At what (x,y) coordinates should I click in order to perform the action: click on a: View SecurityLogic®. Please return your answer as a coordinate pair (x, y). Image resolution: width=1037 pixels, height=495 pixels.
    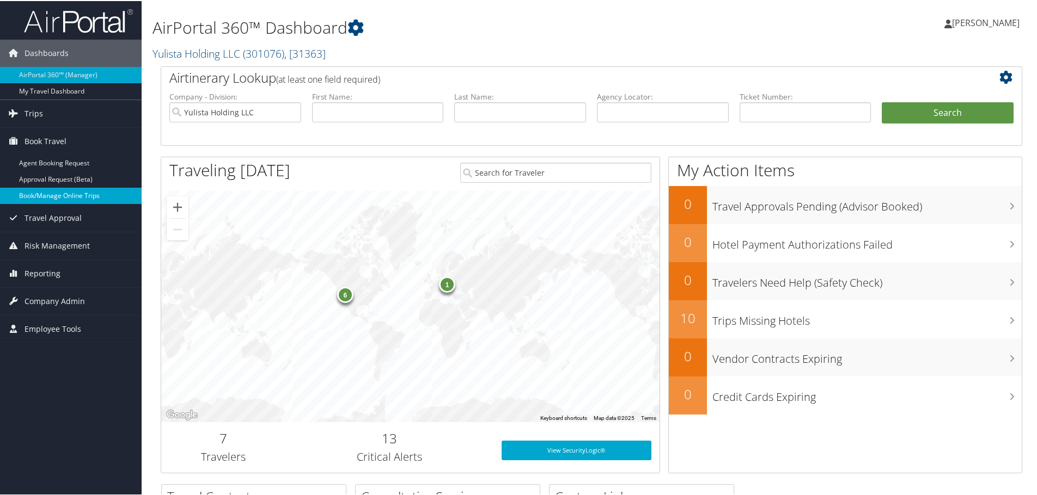
    Looking at the image, I should click on (576, 450).